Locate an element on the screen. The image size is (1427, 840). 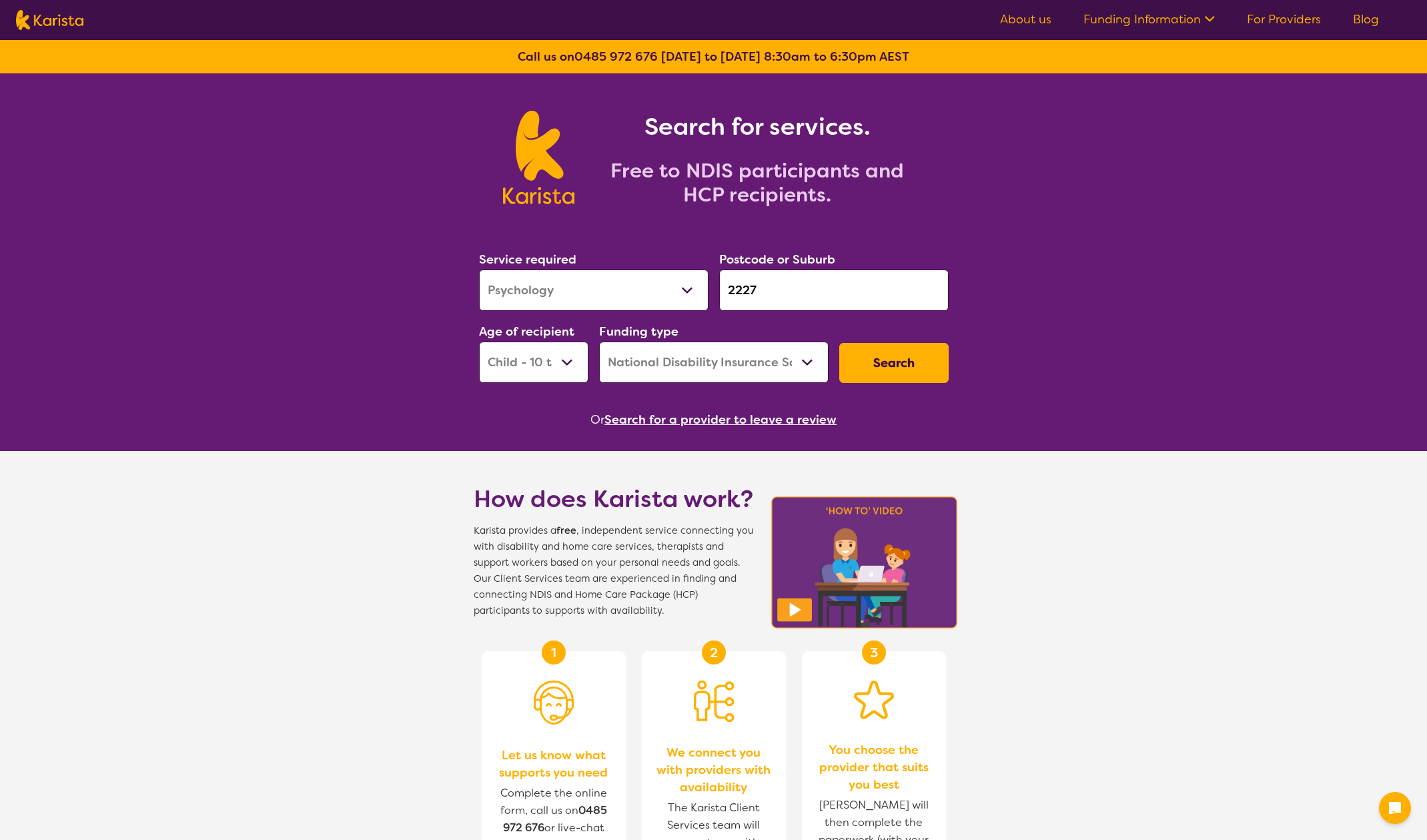
b: free is located at coordinates (566, 531).